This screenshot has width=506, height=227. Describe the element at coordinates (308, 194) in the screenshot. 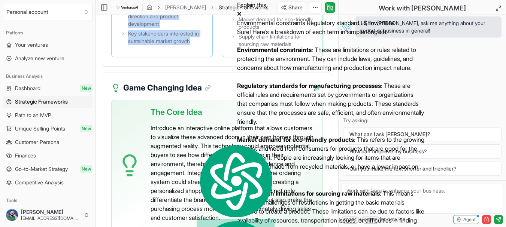

I see `strong: Supply chain limitations for sourcing raw materials` at that location.